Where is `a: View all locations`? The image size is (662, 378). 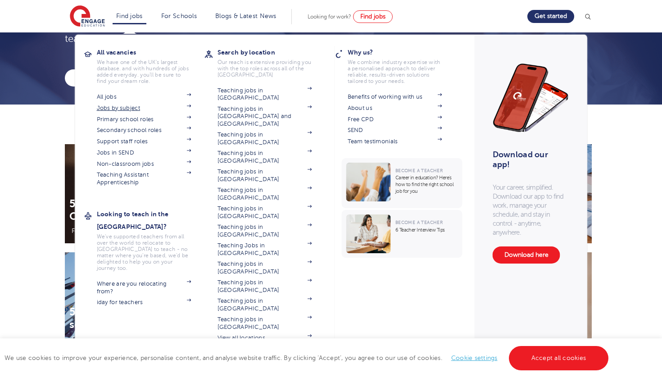 a: View all locations is located at coordinates (265, 338).